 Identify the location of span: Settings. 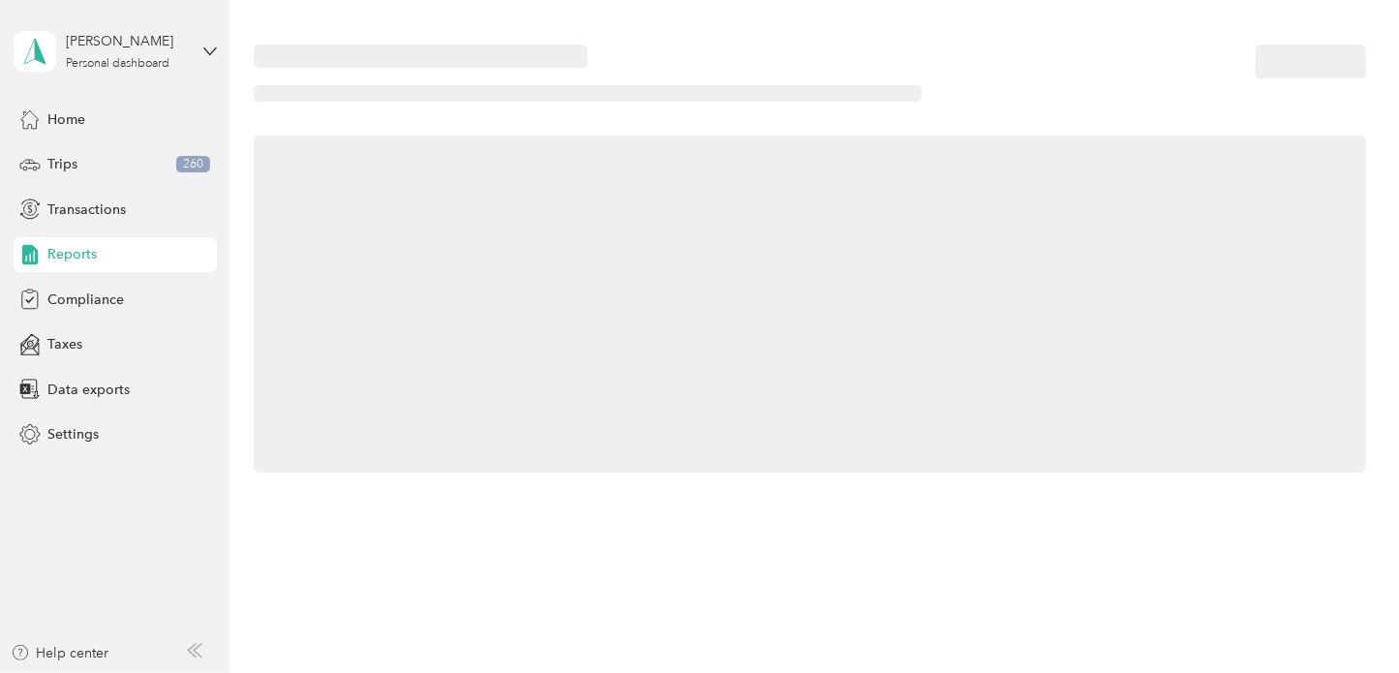
(73, 434).